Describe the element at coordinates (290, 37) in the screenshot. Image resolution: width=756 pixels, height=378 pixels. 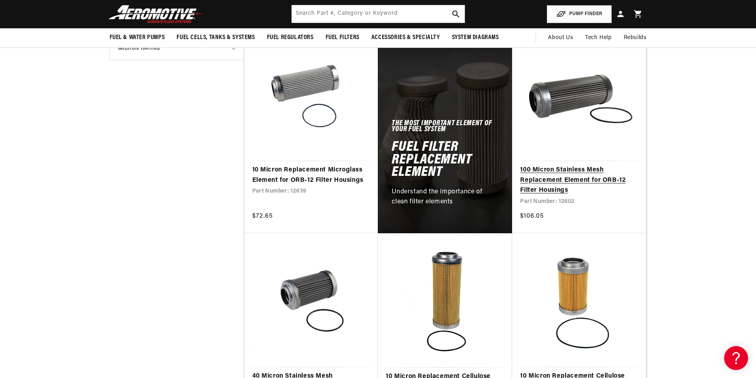
I see `span: Fuel Regulators` at that location.